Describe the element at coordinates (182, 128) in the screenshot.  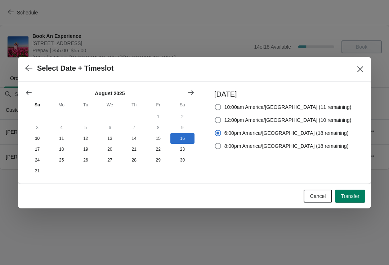
I see `button: Saturday August 9 2025` at that location.